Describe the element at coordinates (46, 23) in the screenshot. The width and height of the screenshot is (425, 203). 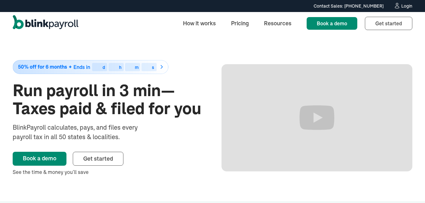
I see `a: home` at that location.